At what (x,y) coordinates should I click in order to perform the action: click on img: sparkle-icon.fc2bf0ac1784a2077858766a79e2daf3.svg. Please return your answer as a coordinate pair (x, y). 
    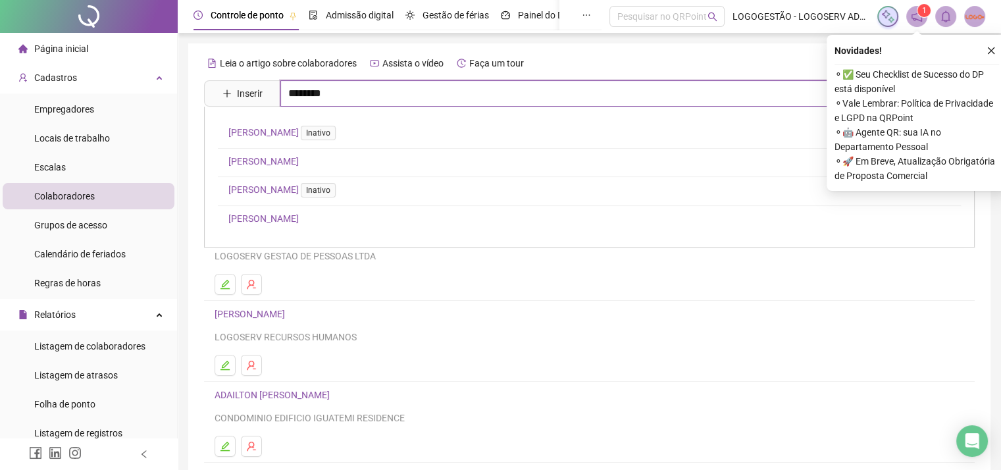
    Looking at the image, I should click on (888, 16).